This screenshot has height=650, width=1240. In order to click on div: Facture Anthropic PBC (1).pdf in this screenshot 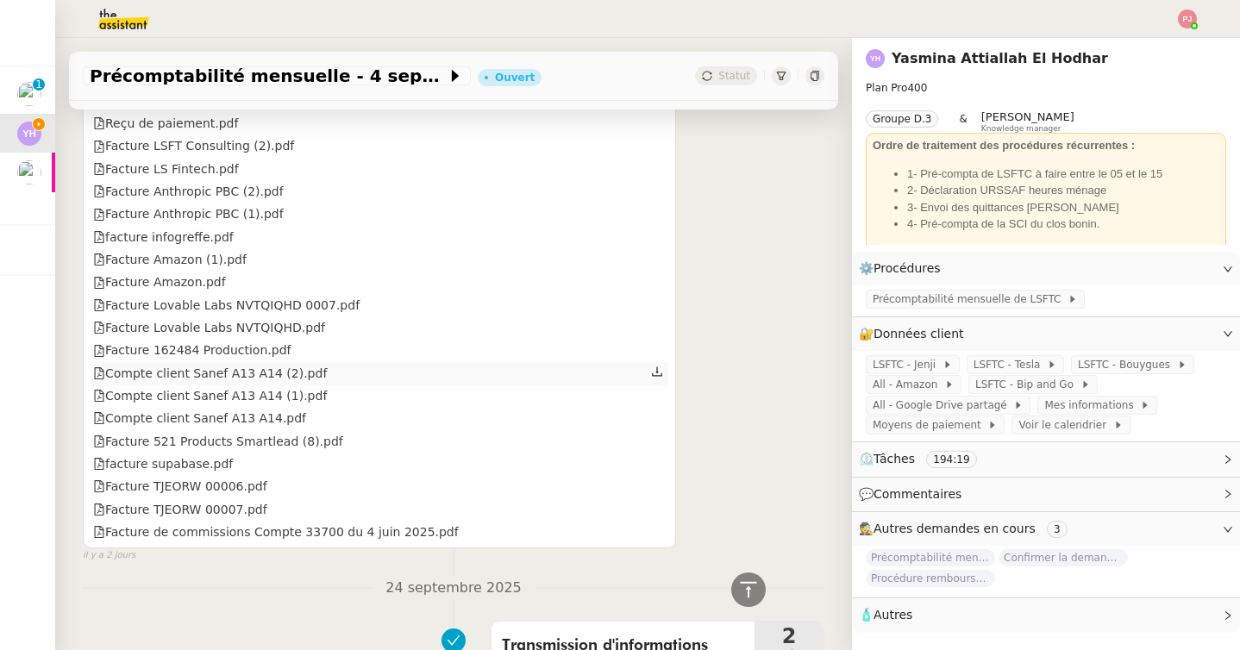, I will do `click(188, 214)`.